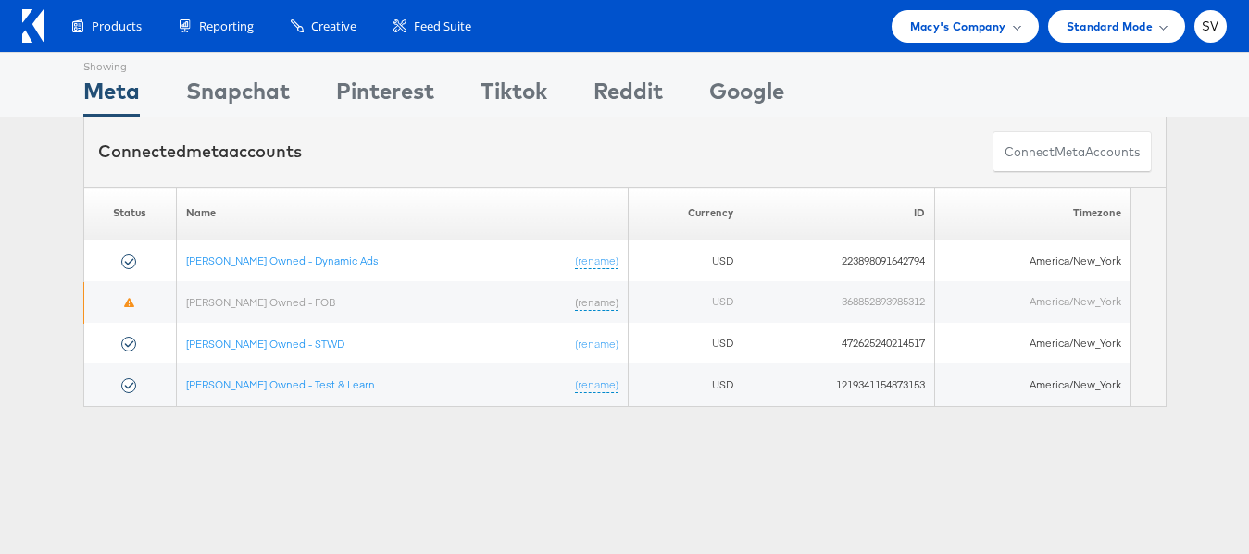 The width and height of the screenshot is (1249, 554). Describe the element at coordinates (442, 26) in the screenshot. I see `span: Feed Suite` at that location.